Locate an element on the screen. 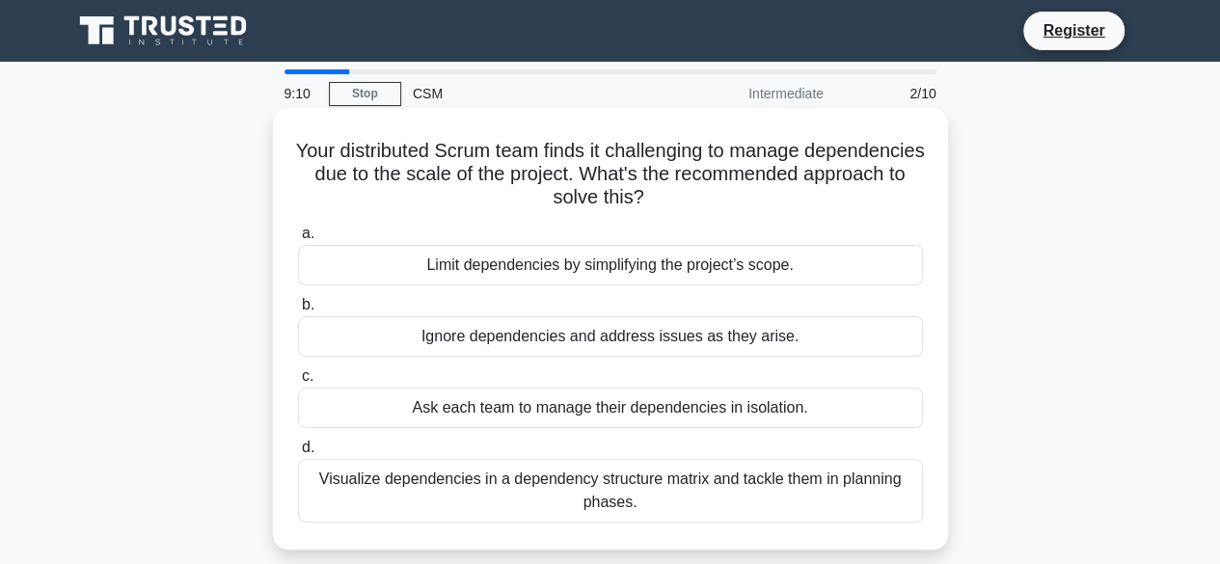 The width and height of the screenshot is (1220, 564). span: c. is located at coordinates (308, 375).